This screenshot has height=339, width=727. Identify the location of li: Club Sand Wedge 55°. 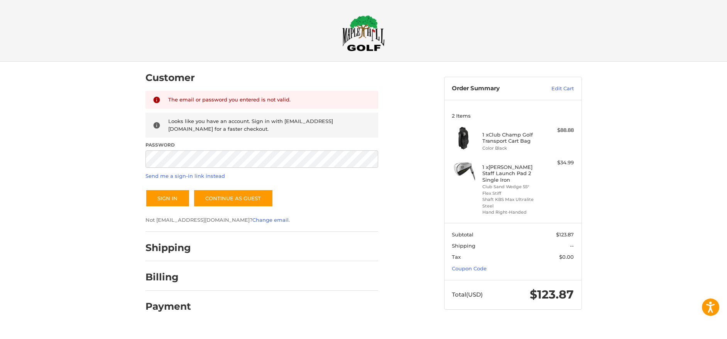
(512, 187).